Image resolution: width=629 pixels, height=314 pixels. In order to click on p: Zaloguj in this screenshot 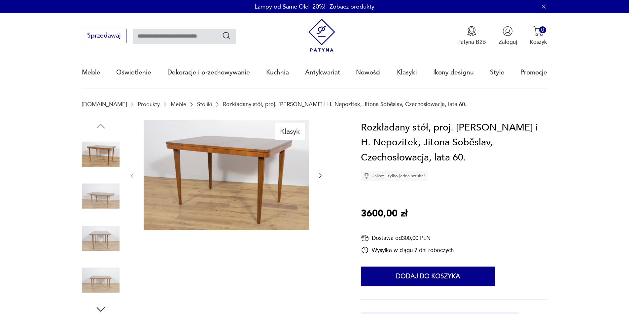, I will do `click(507, 42)`.